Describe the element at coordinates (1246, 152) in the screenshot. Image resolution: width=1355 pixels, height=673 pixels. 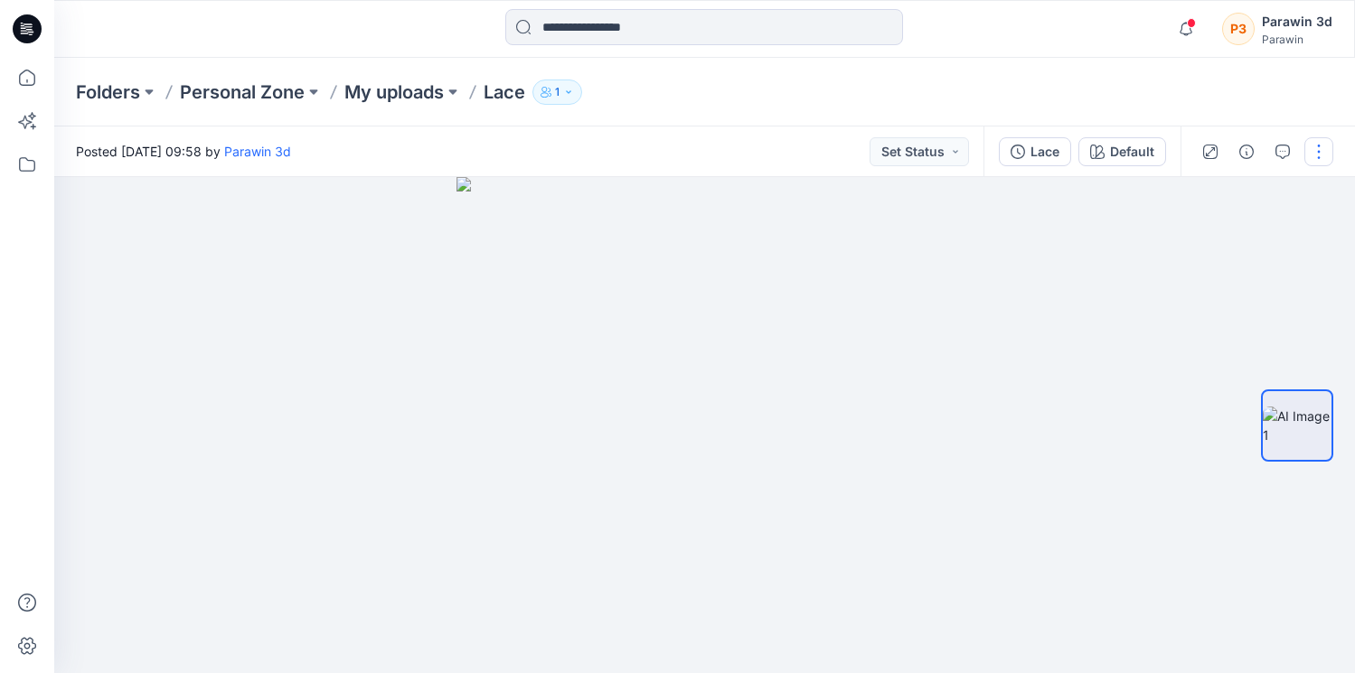
I see `button: Details` at that location.